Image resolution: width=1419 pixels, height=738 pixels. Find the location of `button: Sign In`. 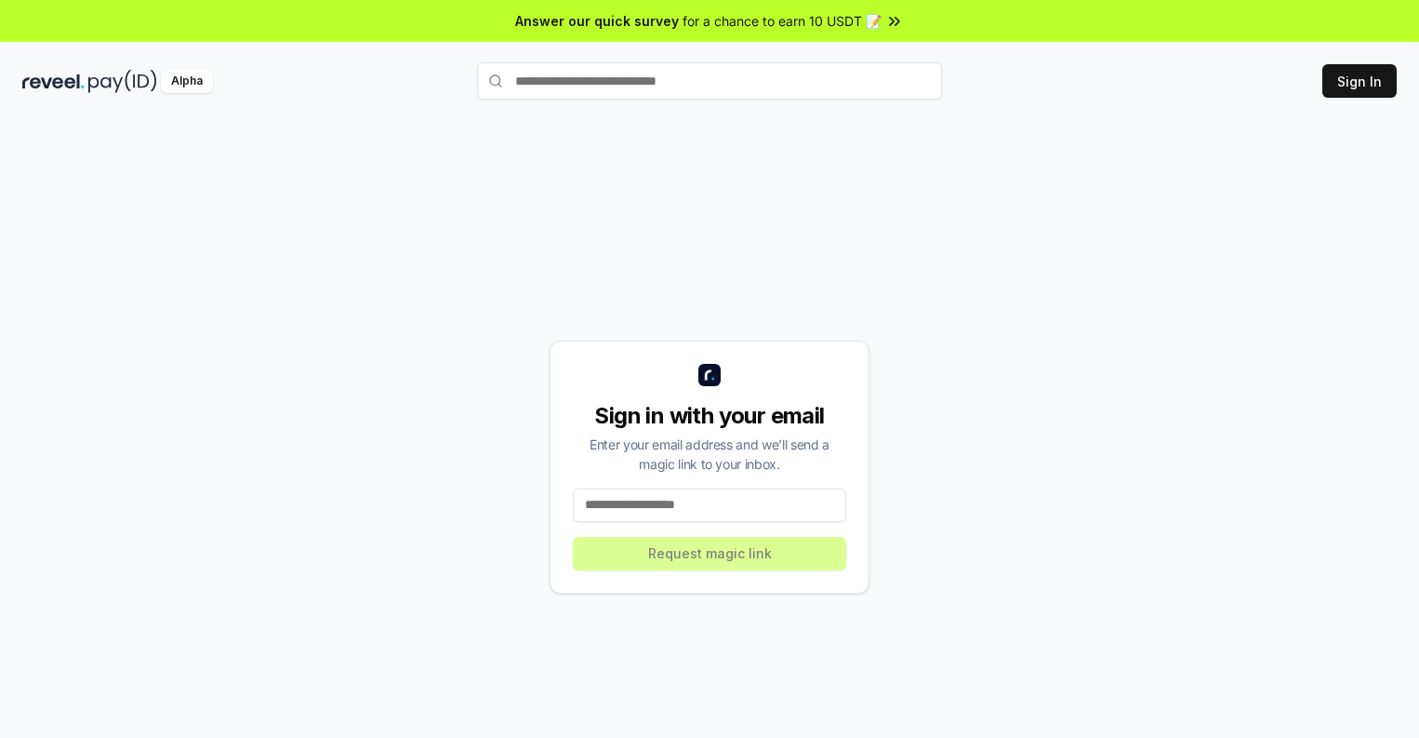

button: Sign In is located at coordinates (1360, 81).